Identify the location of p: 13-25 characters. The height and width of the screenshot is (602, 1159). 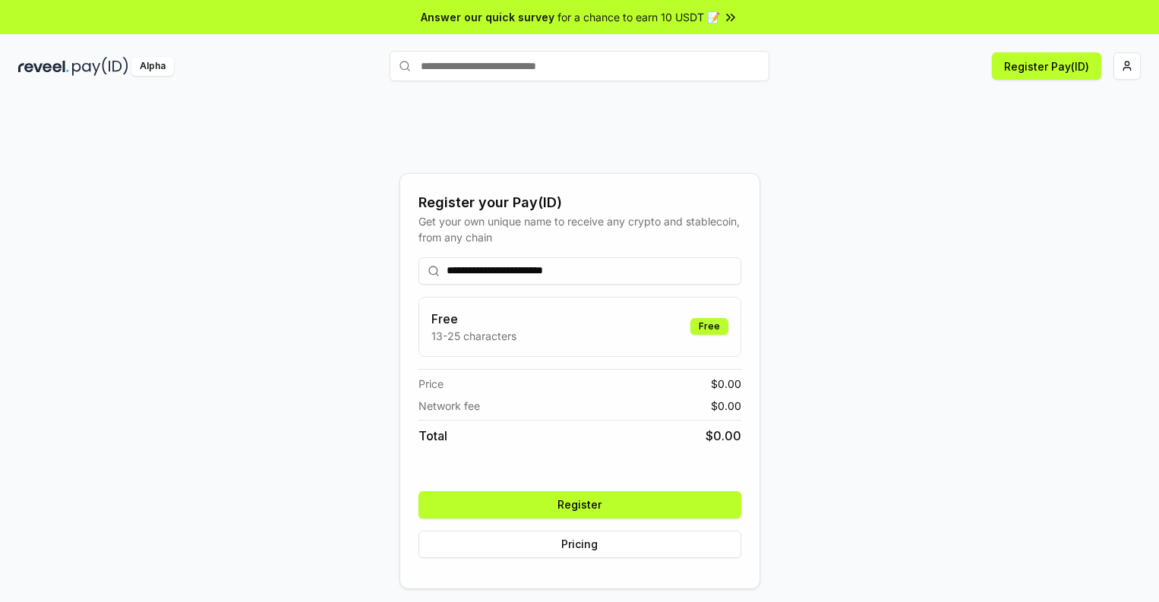
(474, 336).